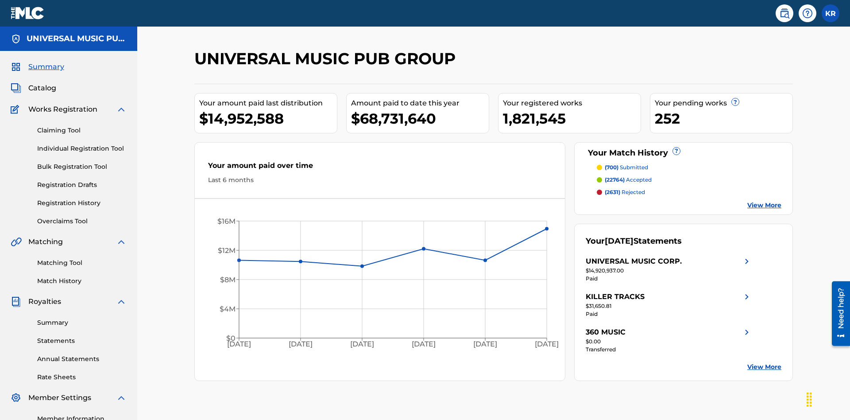 The height and width of the screenshot is (420, 850). What do you see at coordinates (82, 340) in the screenshot?
I see `a: Statements` at bounding box center [82, 340].